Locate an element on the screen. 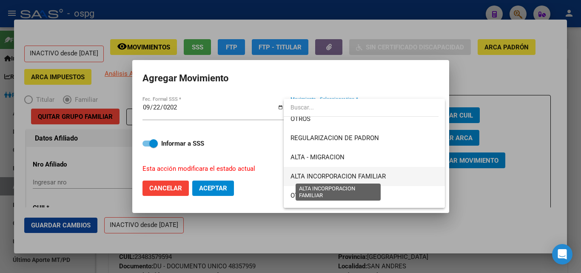 Image resolution: width=581 pixels, height=273 pixels. span: REGULARIZACION DE PADRON is located at coordinates (335, 138).